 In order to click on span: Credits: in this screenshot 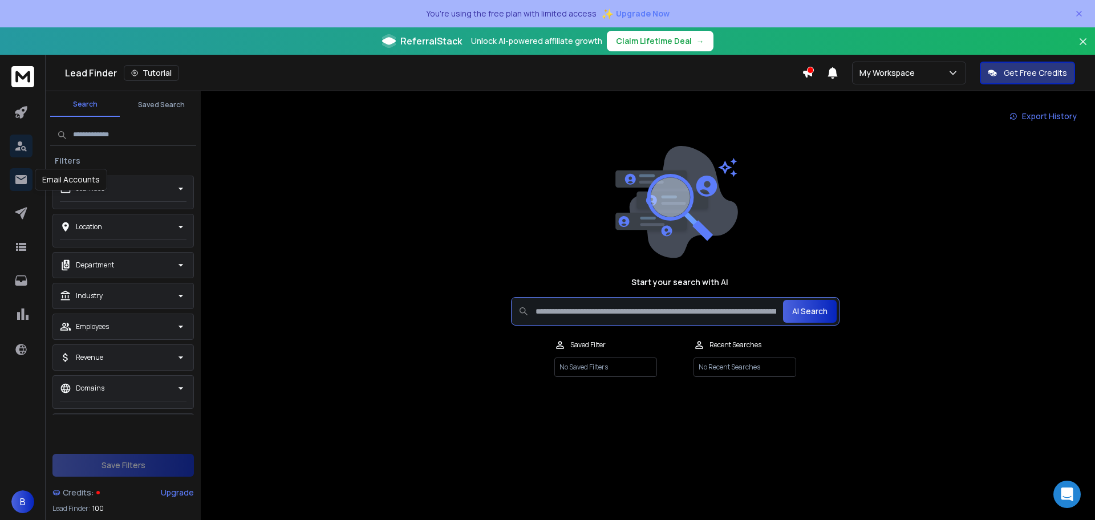, I will do `click(78, 493)`.